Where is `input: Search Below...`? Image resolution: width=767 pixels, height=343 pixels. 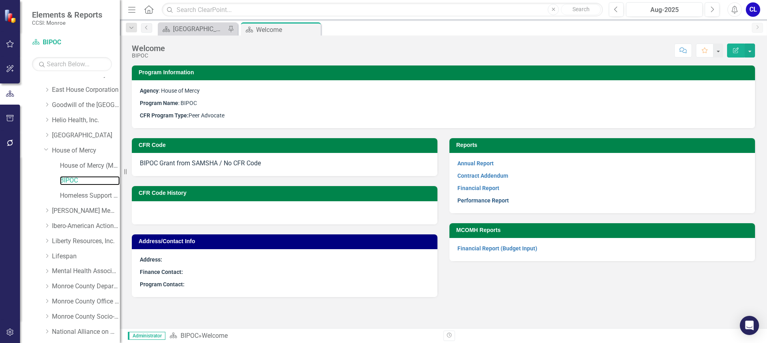
input: Search Below... is located at coordinates (72, 64).